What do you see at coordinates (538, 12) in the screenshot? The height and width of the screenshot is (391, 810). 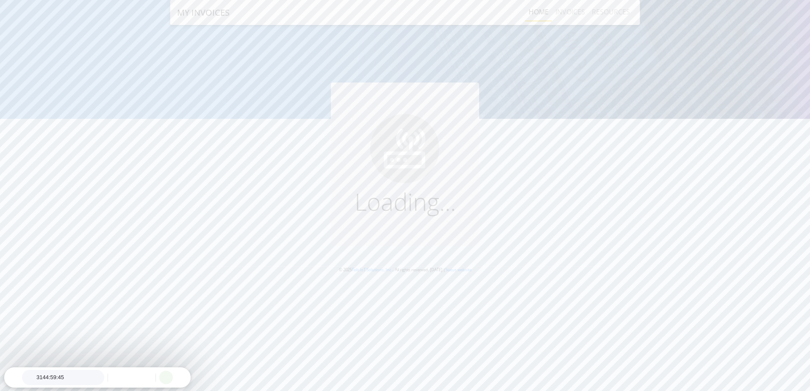 I see `a: Home` at bounding box center [538, 12].